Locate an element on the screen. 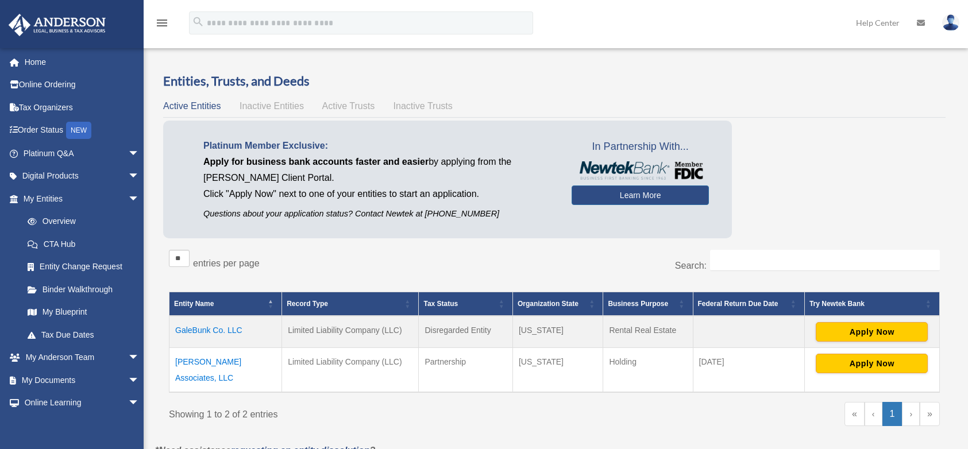  a: Tax Due Dates is located at coordinates (83, 335).